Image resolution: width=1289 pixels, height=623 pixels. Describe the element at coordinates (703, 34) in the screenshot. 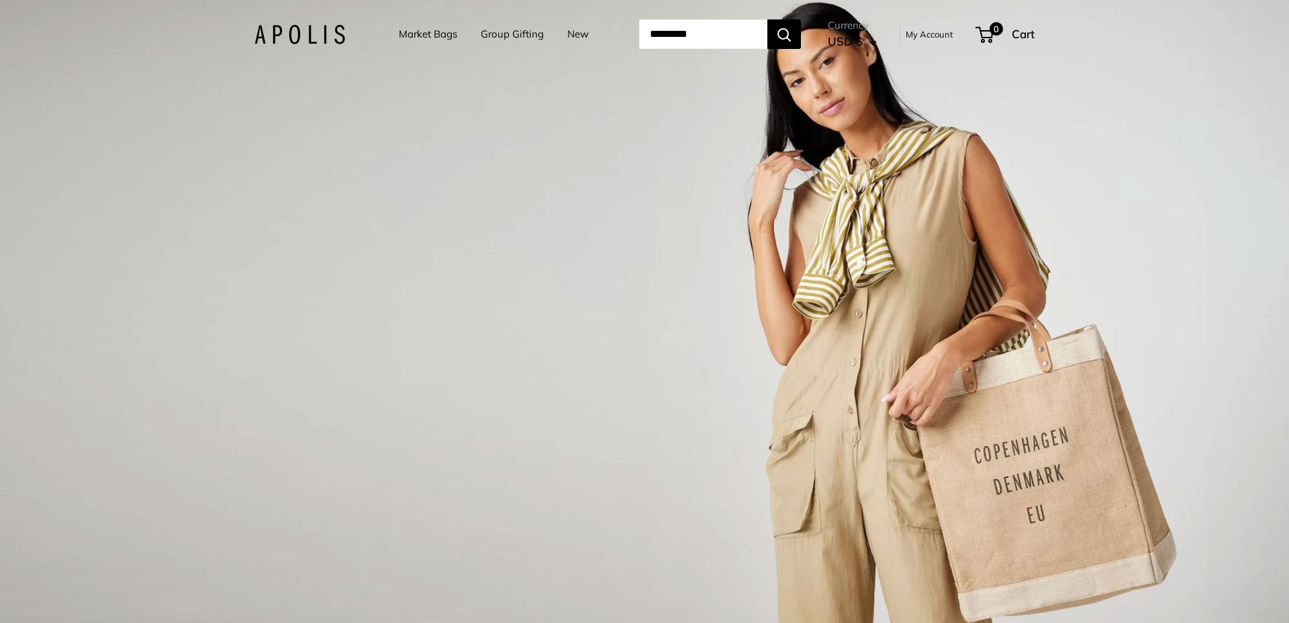

I see `input: Search...` at that location.